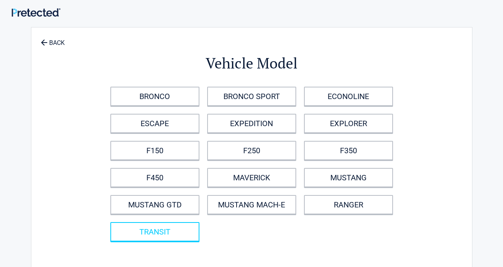 This screenshot has height=267, width=503. What do you see at coordinates (252, 96) in the screenshot?
I see `a: BRONCO SPORT` at bounding box center [252, 96].